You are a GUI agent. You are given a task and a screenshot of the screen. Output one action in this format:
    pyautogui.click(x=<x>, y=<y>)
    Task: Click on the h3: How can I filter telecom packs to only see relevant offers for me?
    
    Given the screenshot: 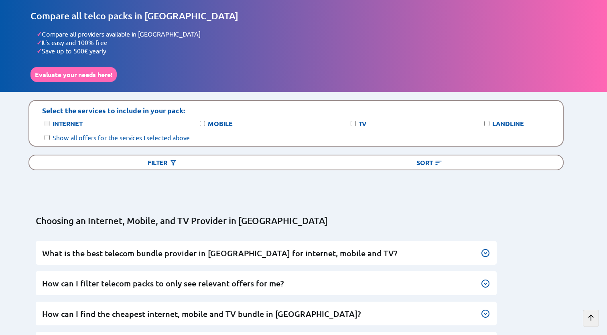 What is the action you would take?
    pyautogui.click(x=266, y=283)
    